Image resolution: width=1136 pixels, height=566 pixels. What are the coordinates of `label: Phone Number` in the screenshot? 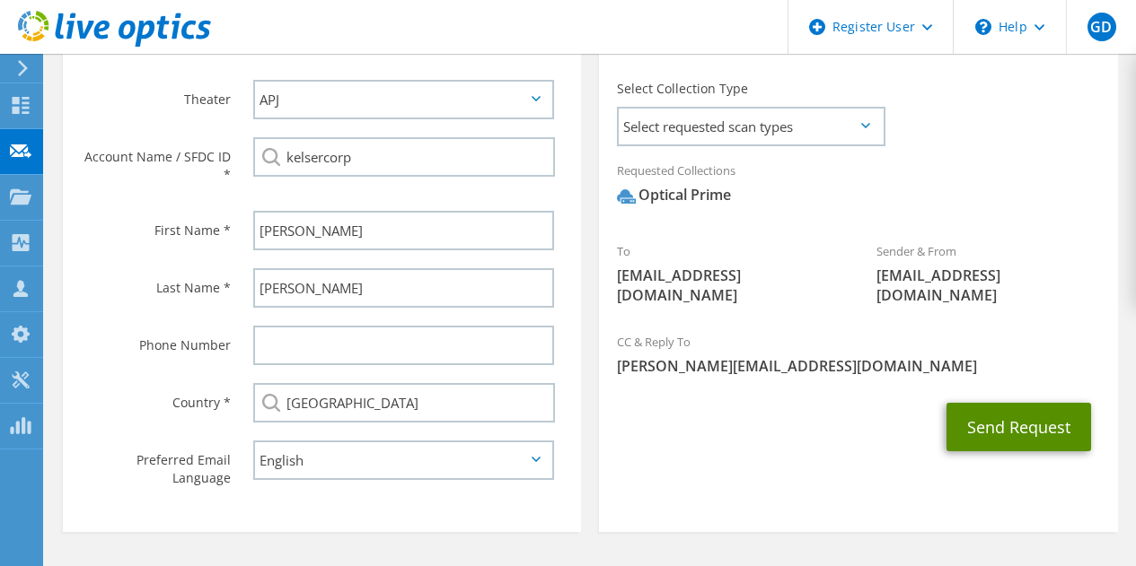 It's located at (155, 340).